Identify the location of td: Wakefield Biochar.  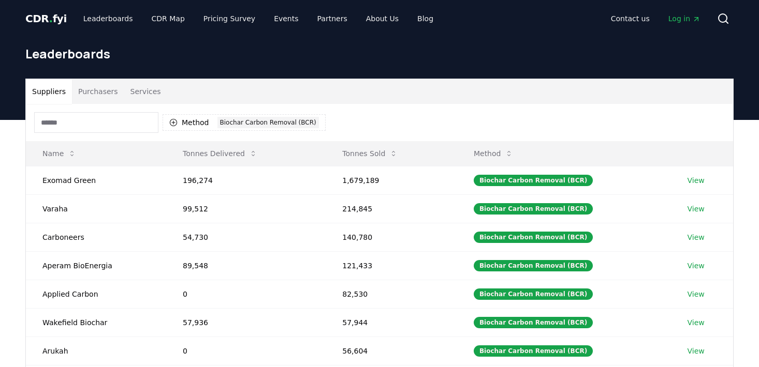
(96, 322).